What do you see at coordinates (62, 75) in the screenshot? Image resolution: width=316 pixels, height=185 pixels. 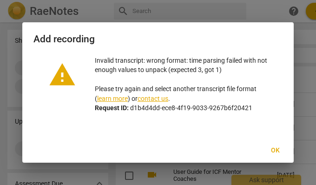 I see `span: warning` at bounding box center [62, 75].